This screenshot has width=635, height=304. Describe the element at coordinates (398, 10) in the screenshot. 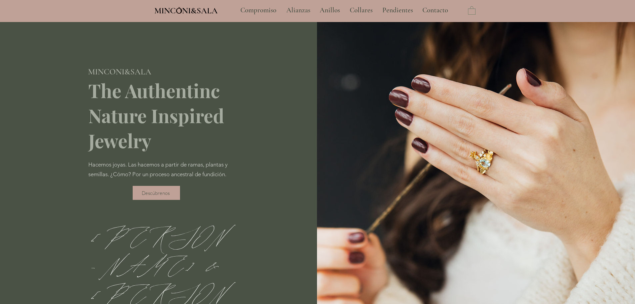

I see `p: Pendientes` at that location.